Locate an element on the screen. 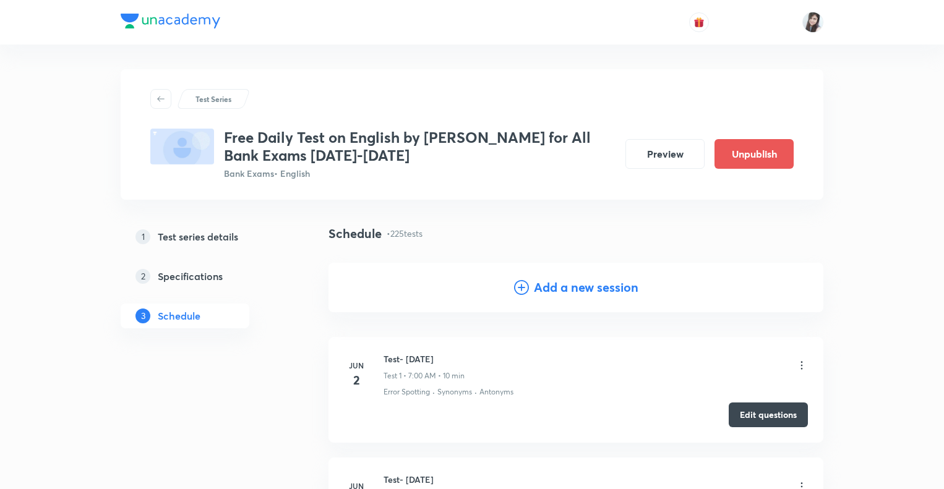 The width and height of the screenshot is (944, 489). a: 2Specifications is located at coordinates (205, 277).